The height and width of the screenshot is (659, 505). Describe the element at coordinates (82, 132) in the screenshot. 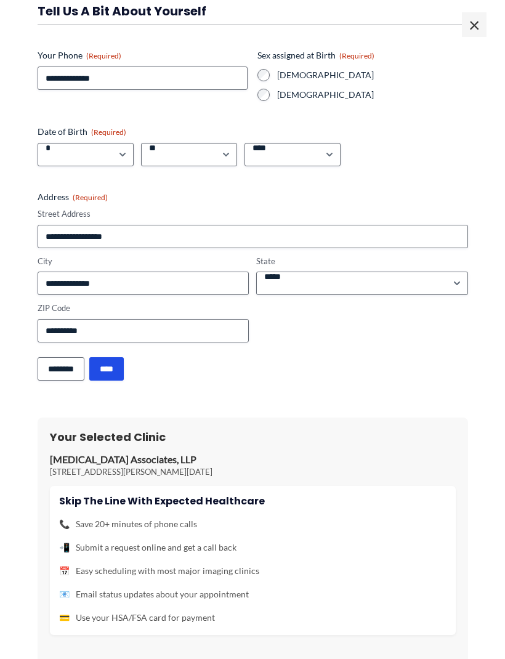

I see `legend: Date of Birth` at that location.